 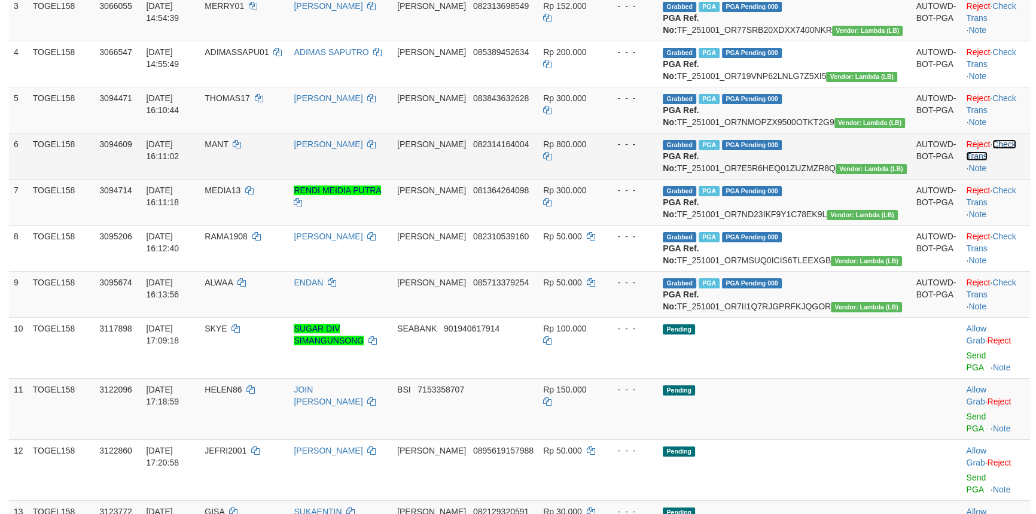 I want to click on span: 3094609, so click(x=115, y=144).